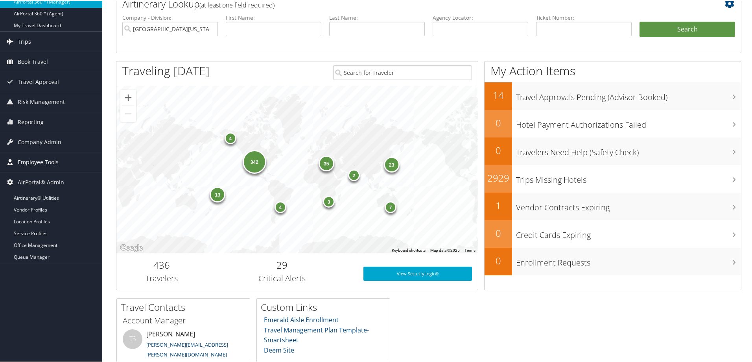 The image size is (752, 362). I want to click on h3: Account Manager, so click(183, 319).